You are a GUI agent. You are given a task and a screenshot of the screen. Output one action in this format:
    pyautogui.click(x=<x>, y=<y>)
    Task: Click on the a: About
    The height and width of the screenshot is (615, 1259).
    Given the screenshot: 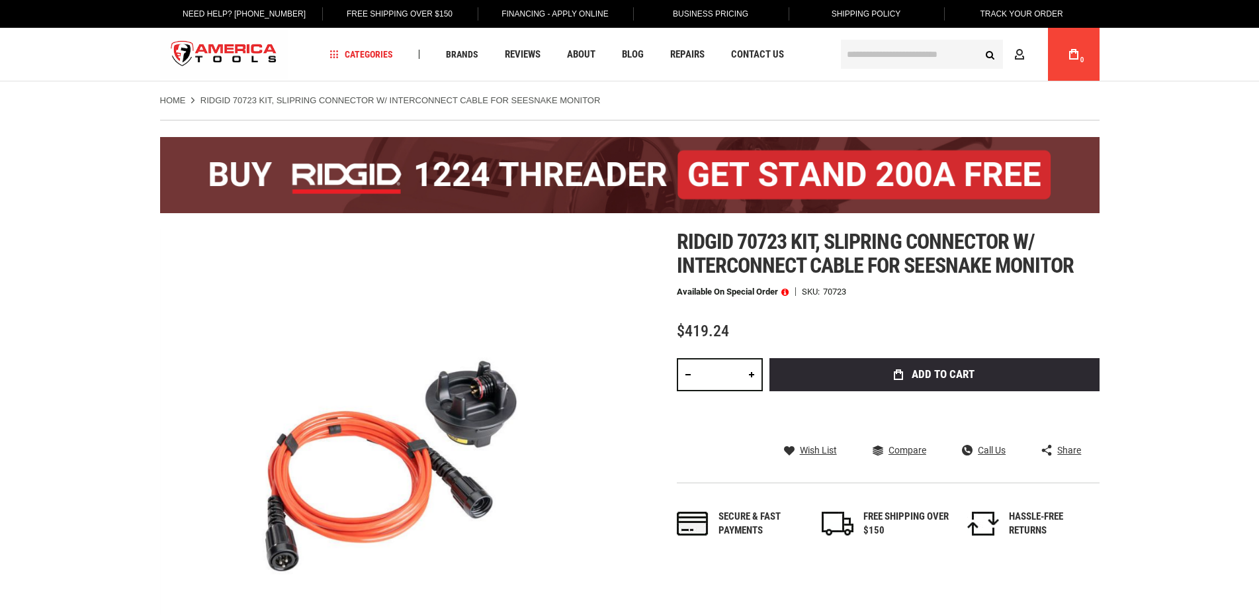 What is the action you would take?
    pyautogui.click(x=581, y=54)
    